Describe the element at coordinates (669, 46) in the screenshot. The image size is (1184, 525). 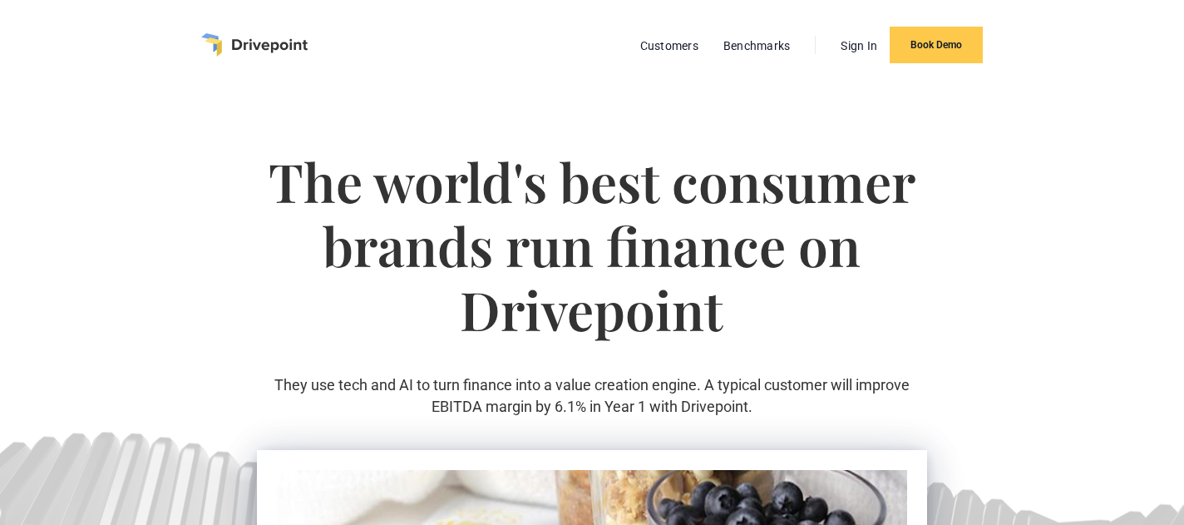
I see `a: Customers` at that location.